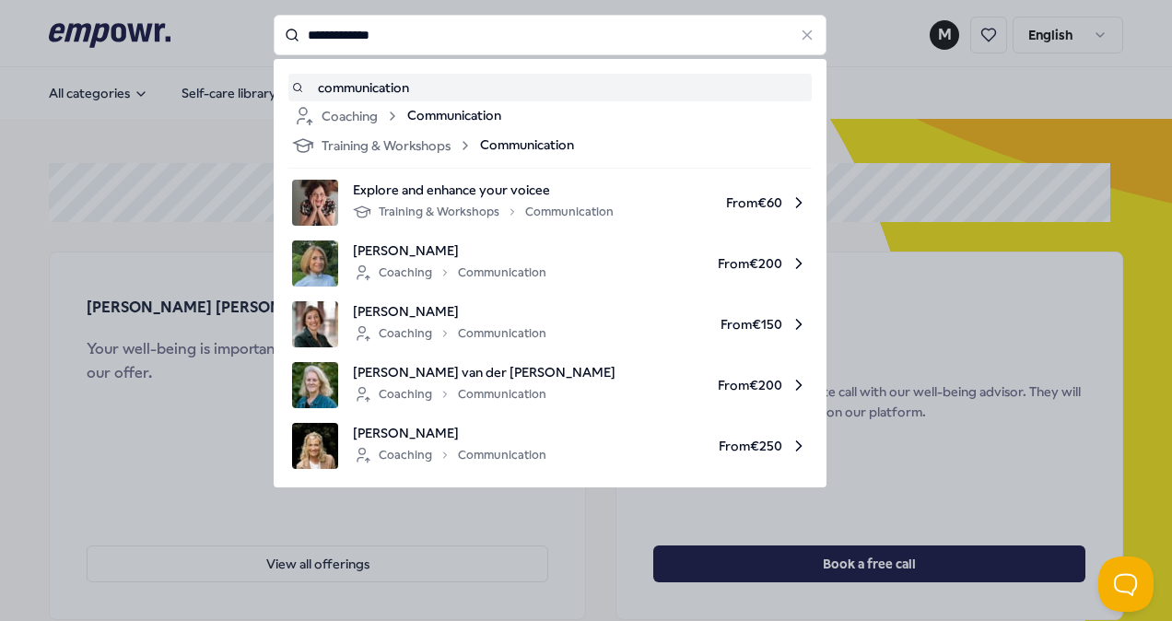 This screenshot has height=621, width=1172. I want to click on div: Training & Workshops, so click(382, 146).